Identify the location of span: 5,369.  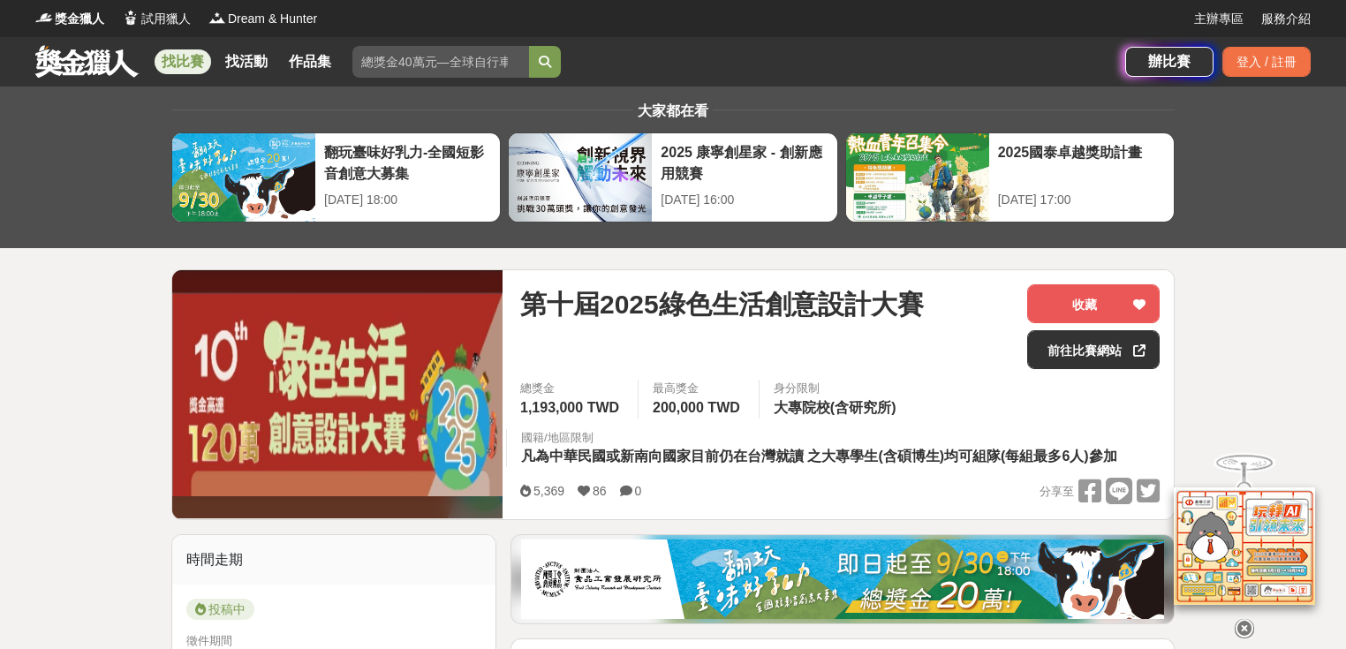
(549, 491).